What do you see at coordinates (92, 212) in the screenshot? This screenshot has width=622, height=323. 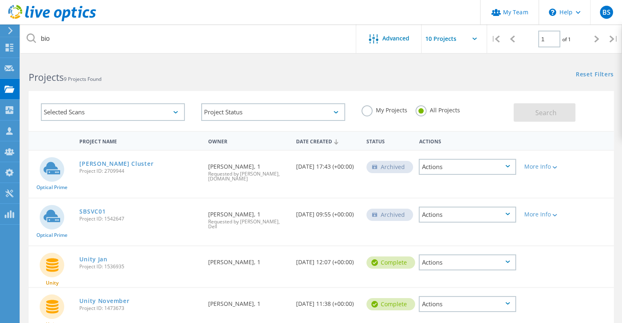 I see `a: SBSVC01` at bounding box center [92, 212].